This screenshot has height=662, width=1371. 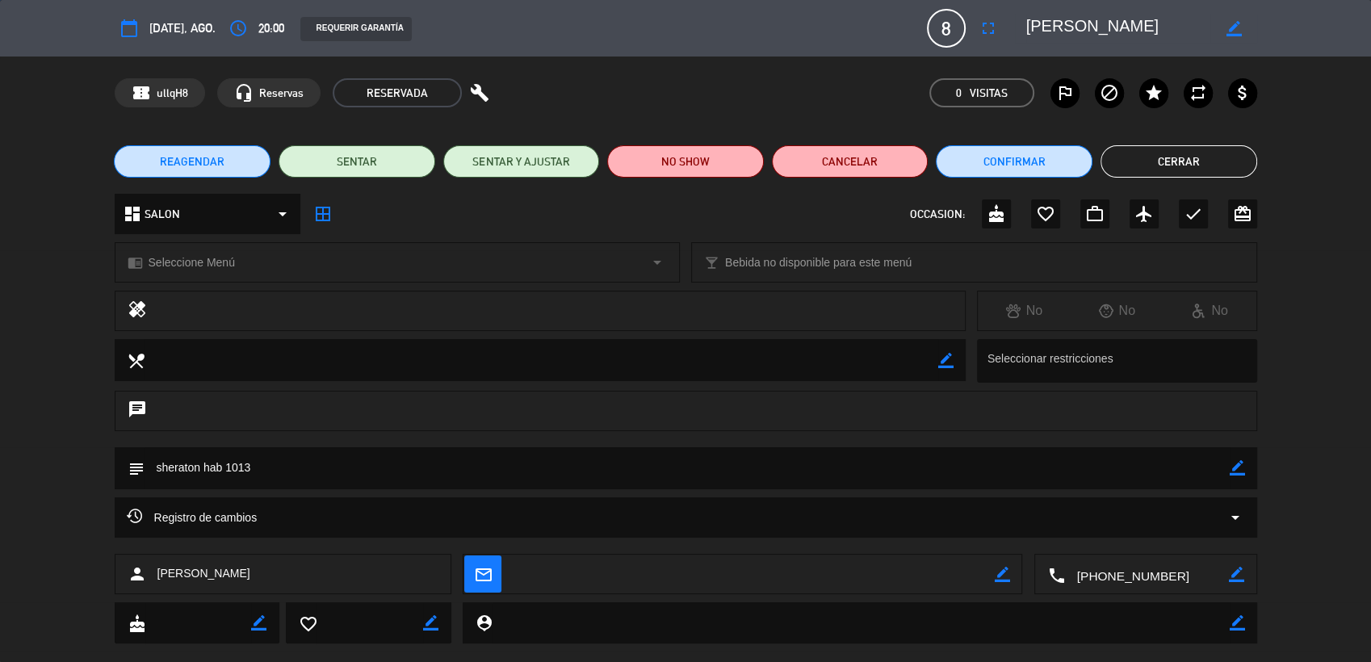 What do you see at coordinates (281, 93) in the screenshot?
I see `span: Reservas` at bounding box center [281, 93].